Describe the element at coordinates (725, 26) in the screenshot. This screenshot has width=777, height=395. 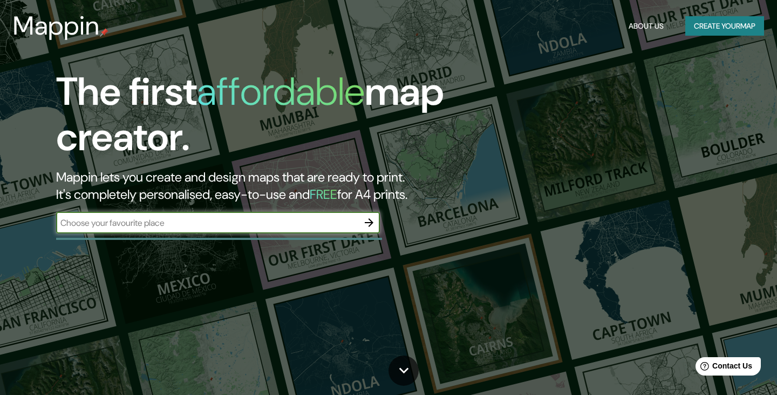
I see `button: Create yourmap` at that location.